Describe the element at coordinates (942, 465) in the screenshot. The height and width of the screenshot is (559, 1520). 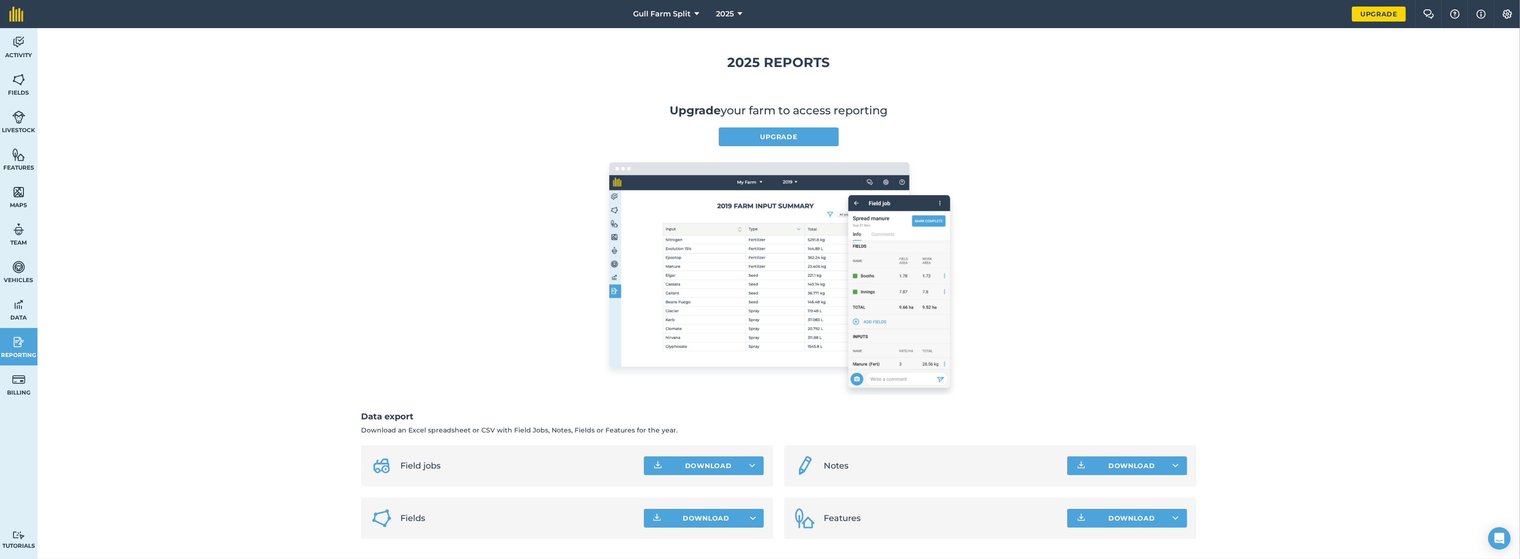
I see `span: Notes` at that location.